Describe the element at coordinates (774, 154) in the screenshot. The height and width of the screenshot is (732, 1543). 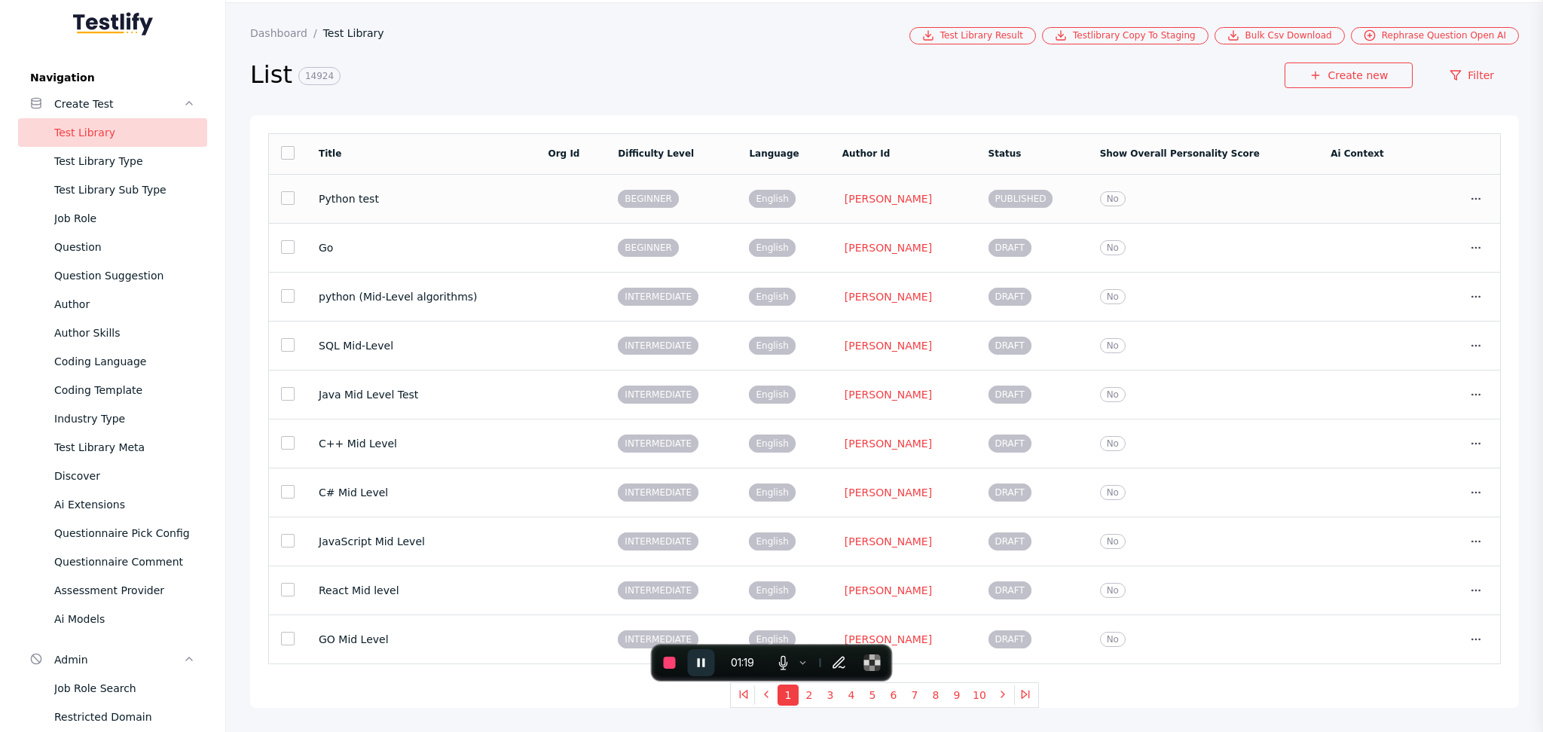
I see `a: Language` at that location.